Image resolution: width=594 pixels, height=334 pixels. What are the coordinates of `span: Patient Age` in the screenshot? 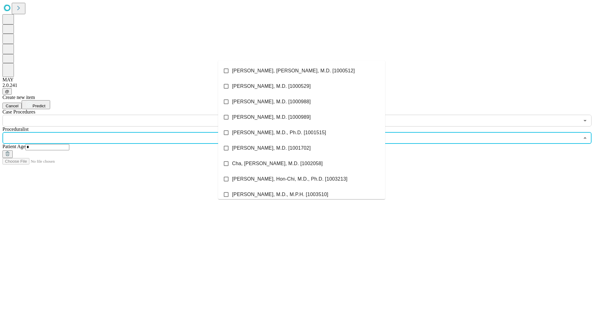 It's located at (14, 146).